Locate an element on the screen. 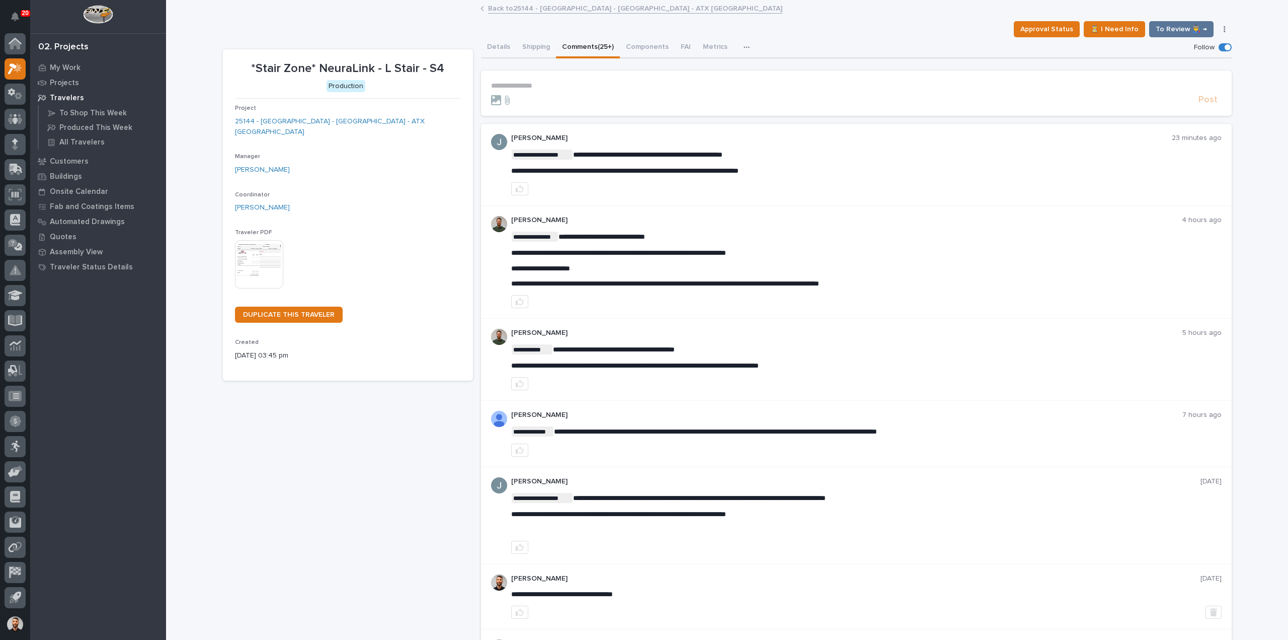 This screenshot has height=640, width=1288. button: Shipping is located at coordinates (536, 48).